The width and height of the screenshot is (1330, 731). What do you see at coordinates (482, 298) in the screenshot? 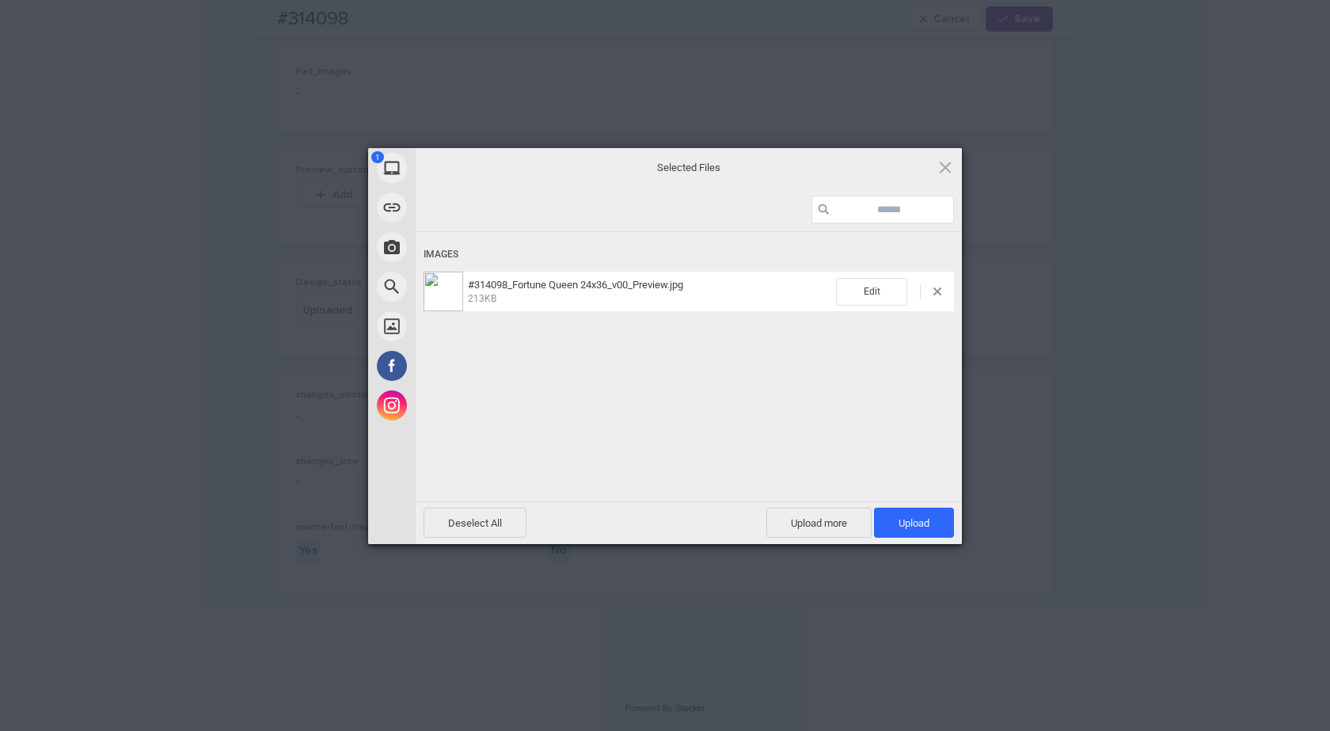
I see `span: 213KB` at bounding box center [482, 298].